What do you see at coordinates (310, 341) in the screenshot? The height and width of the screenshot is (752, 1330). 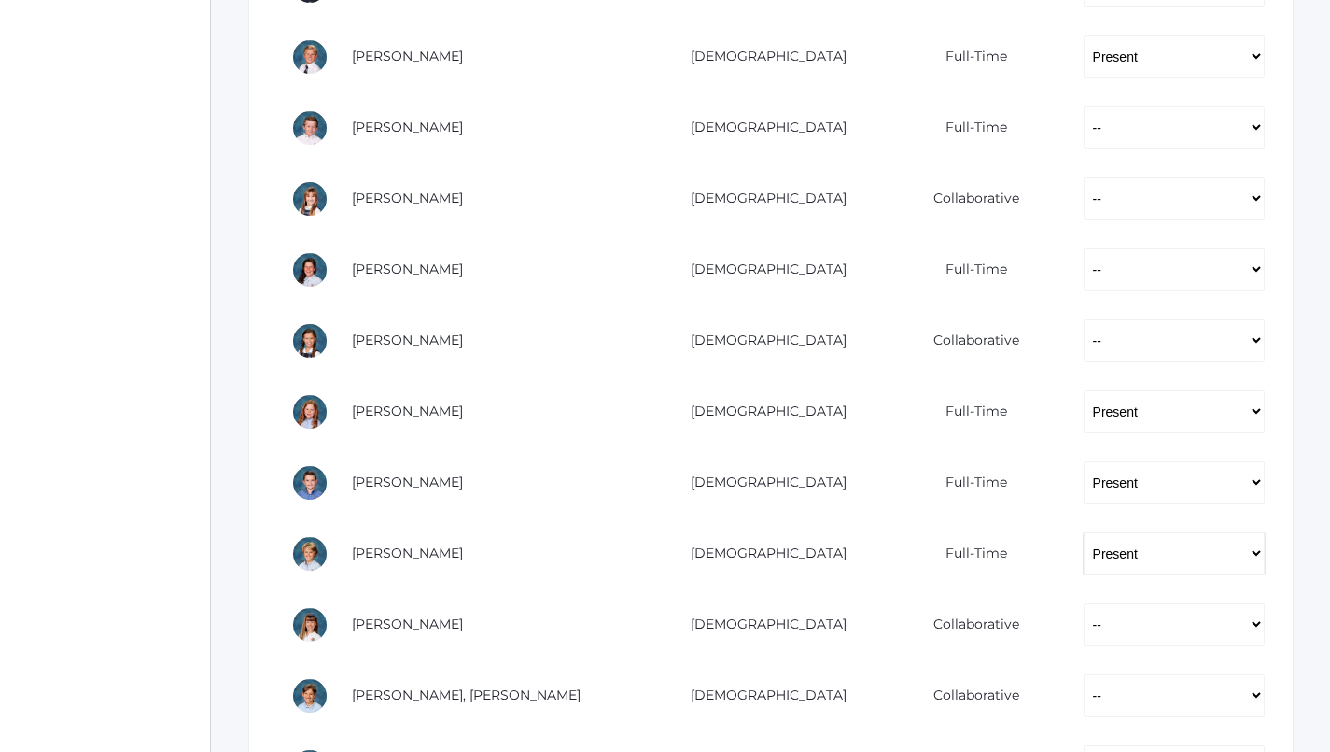 I see `div: Scarlett Maurer` at bounding box center [310, 341].